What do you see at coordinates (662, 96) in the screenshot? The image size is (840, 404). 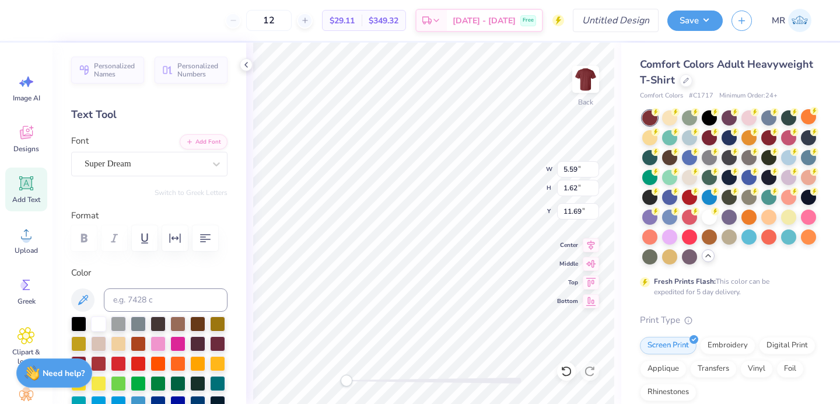 I see `span: Comfort Colors` at bounding box center [662, 96].